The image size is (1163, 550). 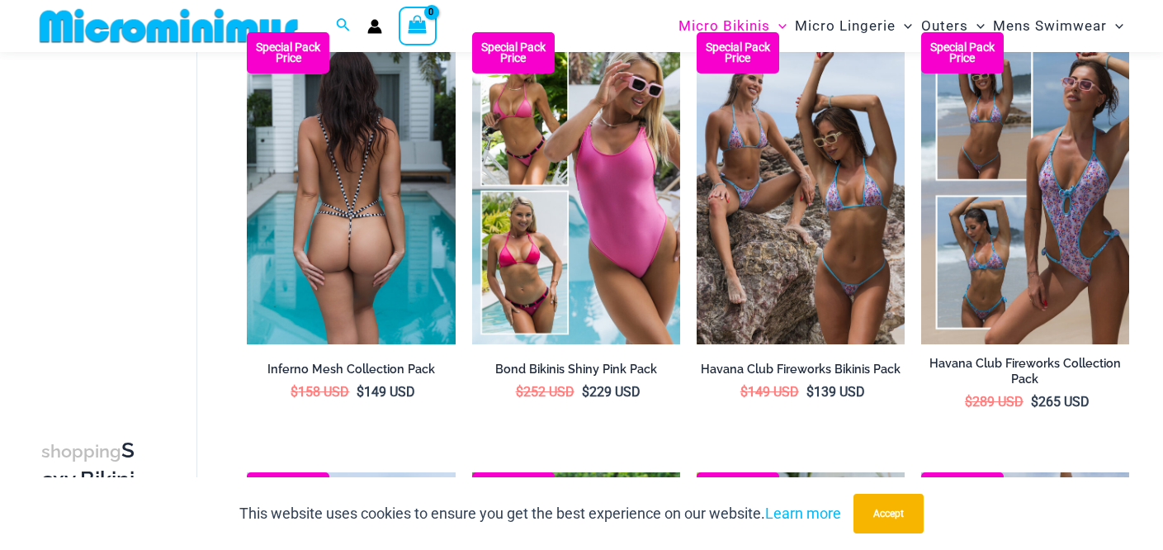 I want to click on h2: Inferno Mesh Collection Pack, so click(x=351, y=369).